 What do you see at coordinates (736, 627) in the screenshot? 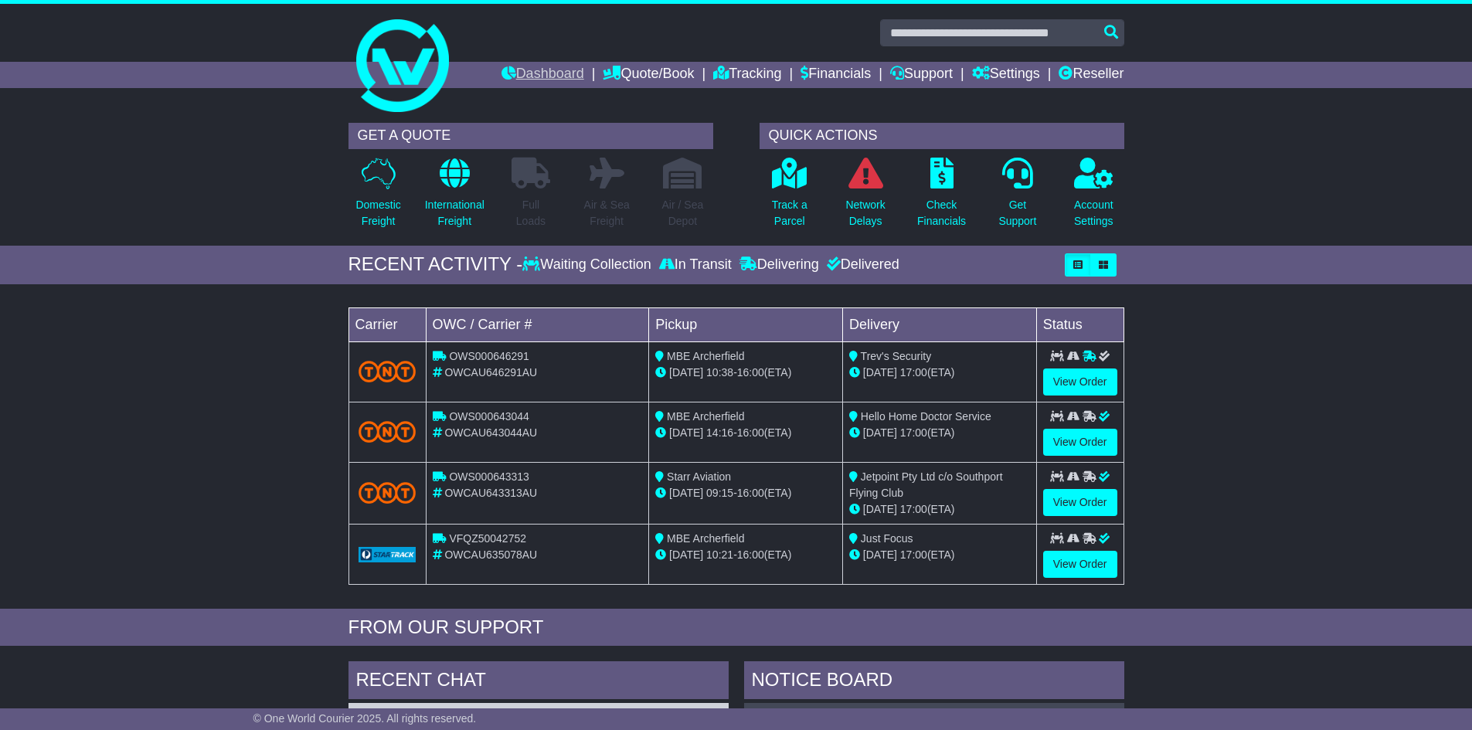
I see `div: FROM OUR SUPPORT` at bounding box center [736, 627].